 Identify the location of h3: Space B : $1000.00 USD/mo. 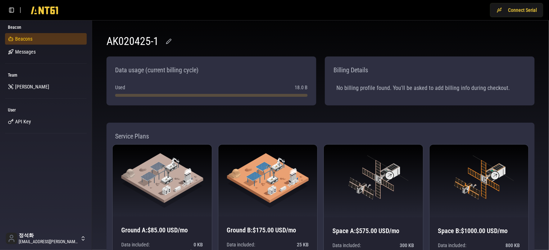
(479, 231).